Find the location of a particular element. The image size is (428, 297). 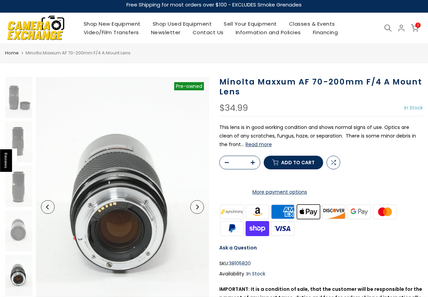

img: synchrony is located at coordinates (232, 211).